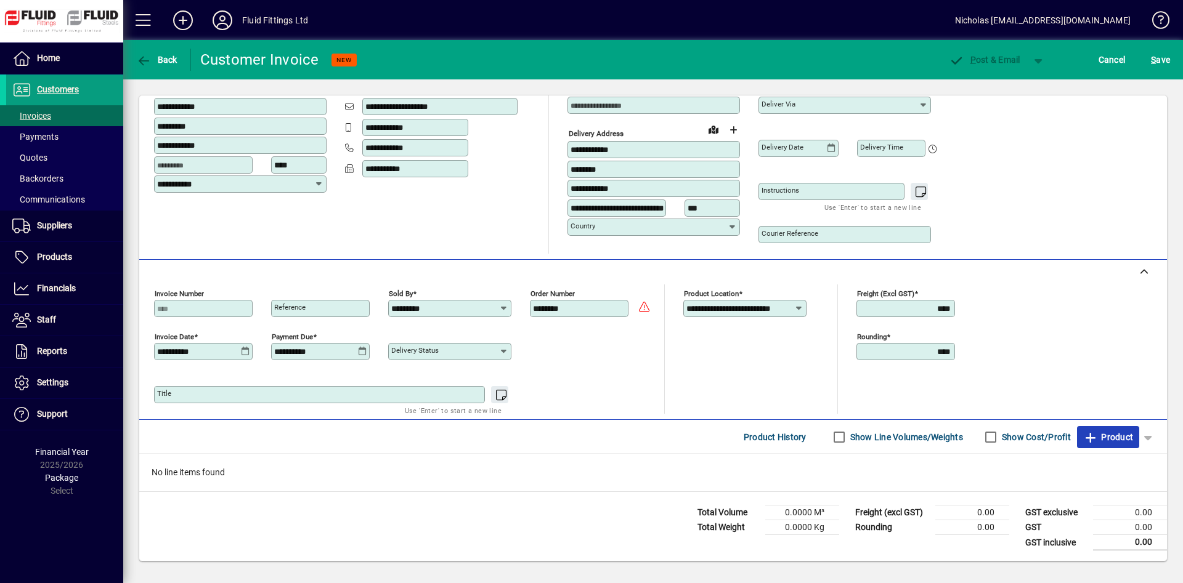  Describe the element at coordinates (65, 226) in the screenshot. I see `a: Suppliers` at that location.